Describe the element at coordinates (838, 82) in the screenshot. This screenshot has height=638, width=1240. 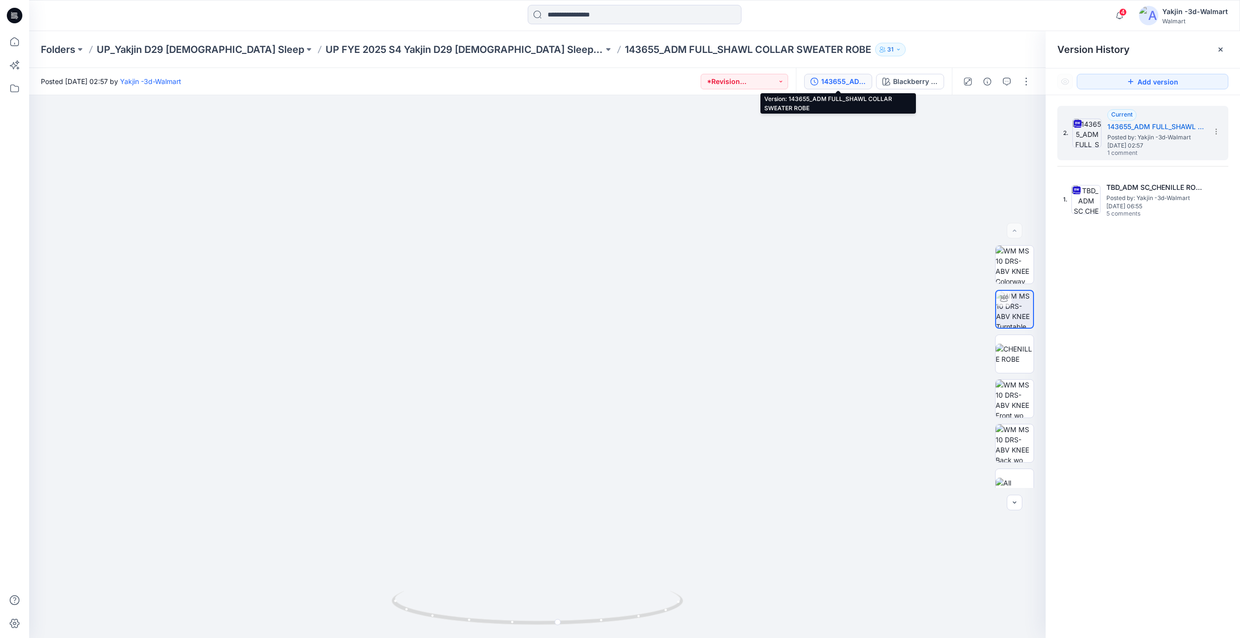
I see `button: 143655_ADM FULL_SHAWL COLLAR SWEATER ROBE` at that location.